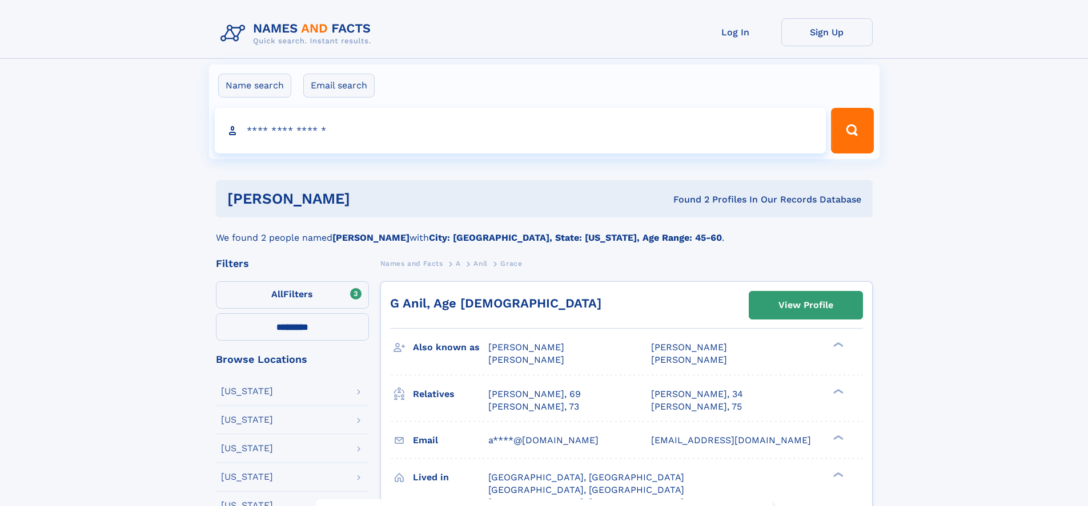 This screenshot has width=1088, height=506. What do you see at coordinates (339, 86) in the screenshot?
I see `label: Email search` at bounding box center [339, 86].